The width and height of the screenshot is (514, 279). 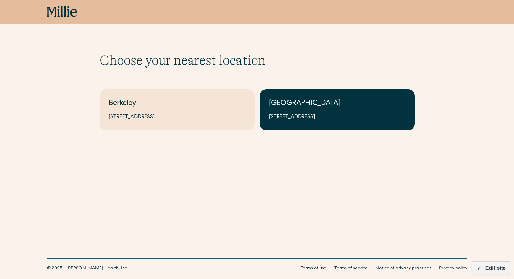 I want to click on a: Terms of service, so click(x=351, y=268).